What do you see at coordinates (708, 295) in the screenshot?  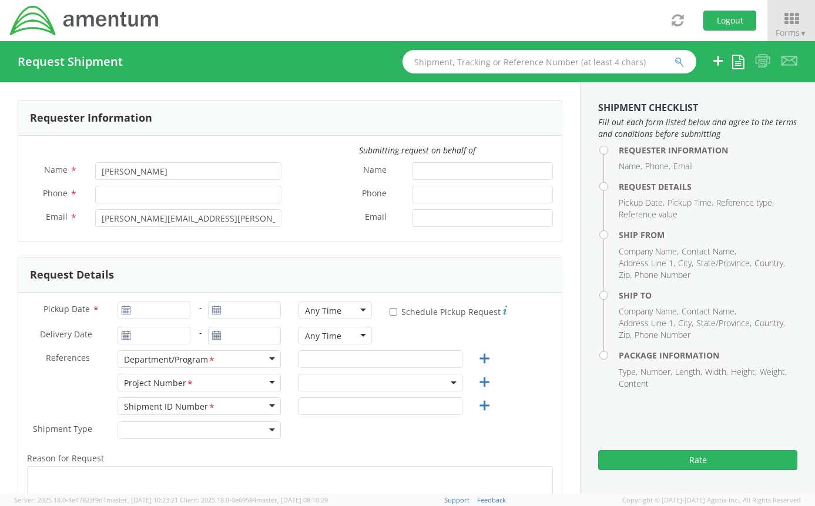 I see `h4: Ship To` at bounding box center [708, 295].